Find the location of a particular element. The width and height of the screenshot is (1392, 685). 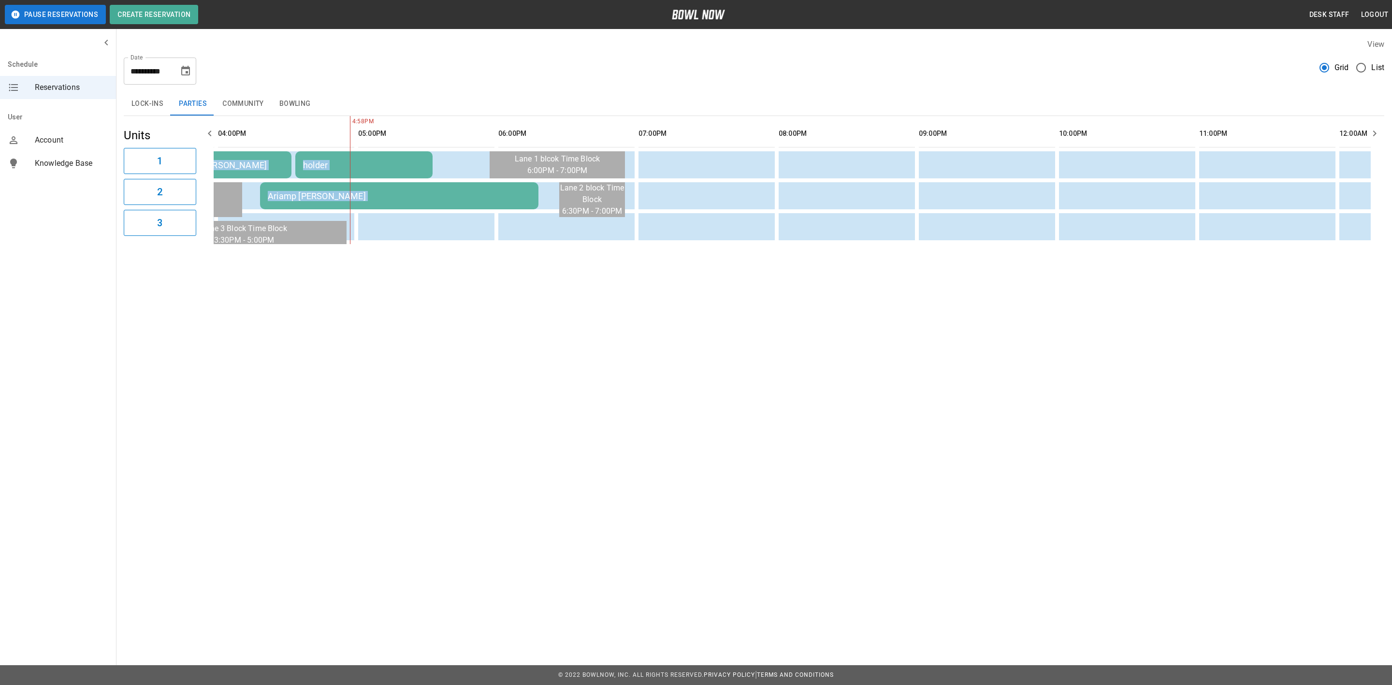

button: Bowling is located at coordinates (295, 104).